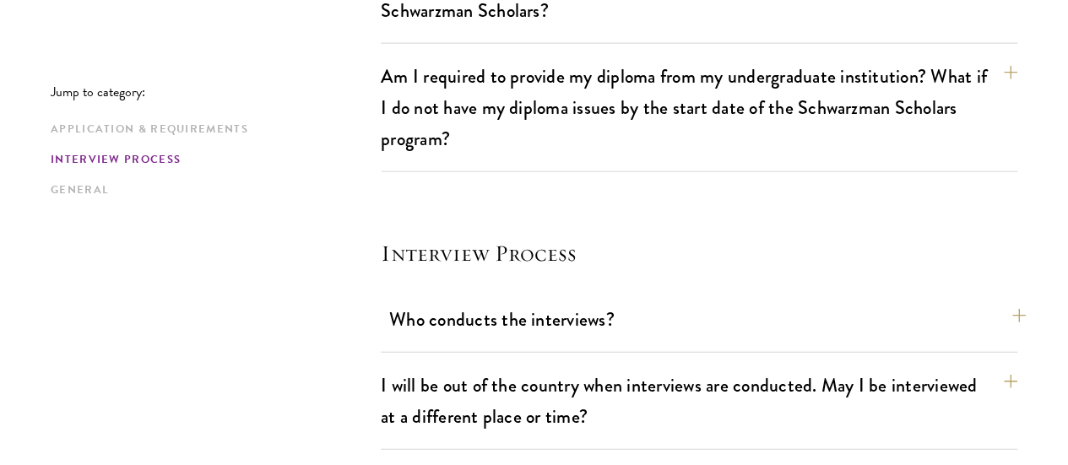  Describe the element at coordinates (699, 401) in the screenshot. I see `button: I will be out of the country when interviews are conducted. May I be interviewed at a different p...` at that location.